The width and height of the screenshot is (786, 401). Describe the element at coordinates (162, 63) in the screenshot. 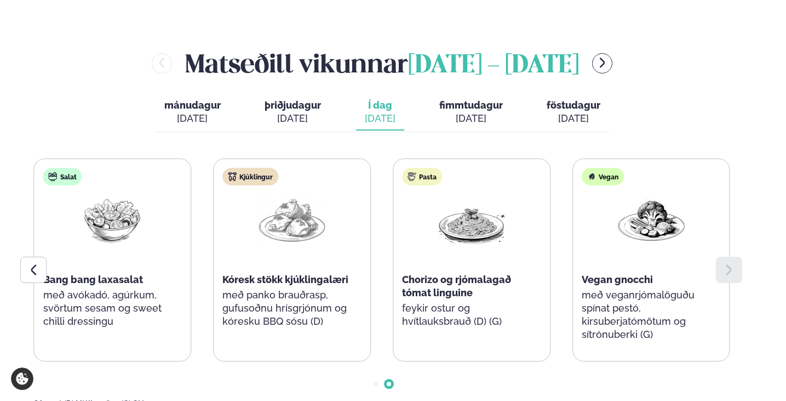

I see `button: menu-btn-left` at that location.